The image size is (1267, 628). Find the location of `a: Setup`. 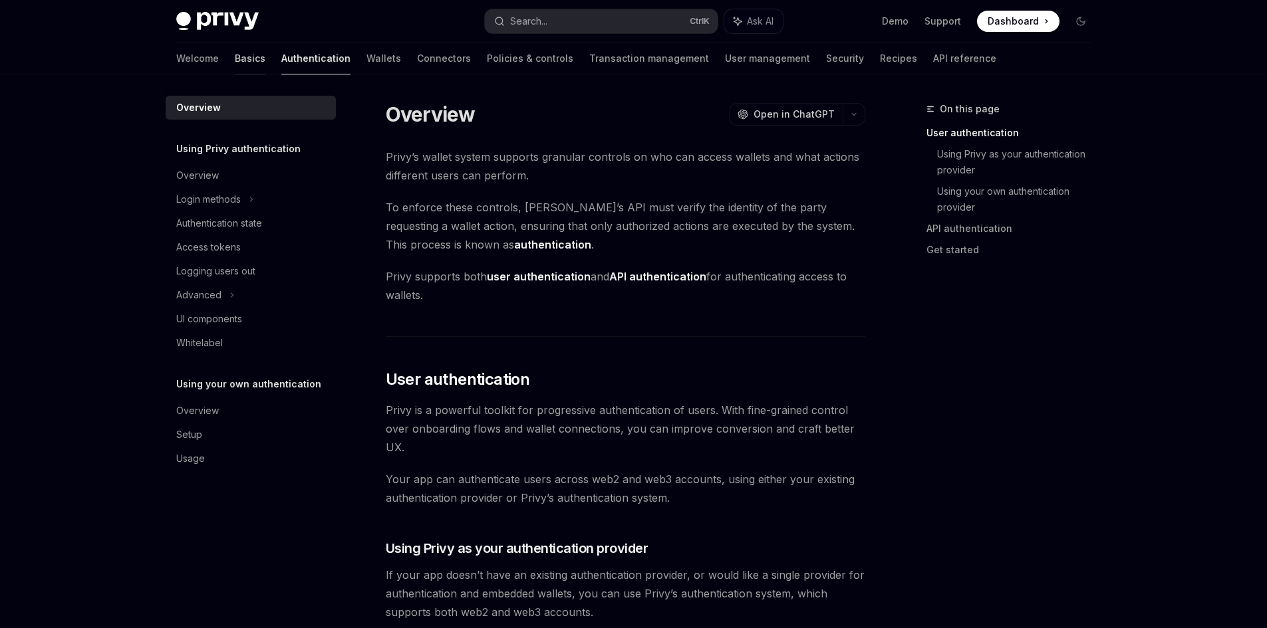

a: Setup is located at coordinates (251, 435).